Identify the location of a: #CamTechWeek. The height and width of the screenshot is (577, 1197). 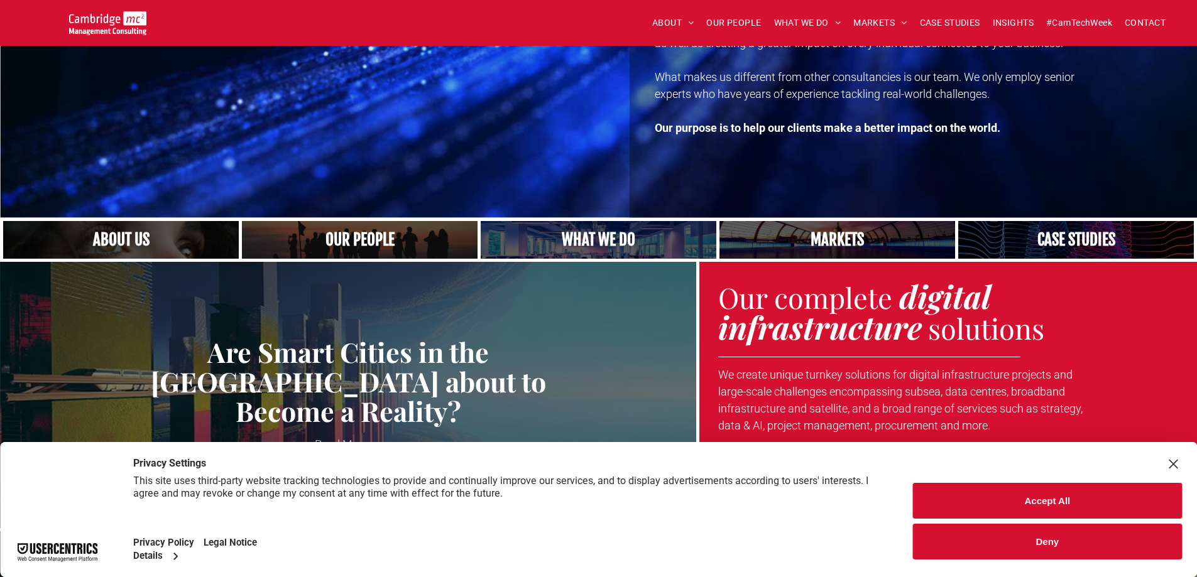
(1078, 23).